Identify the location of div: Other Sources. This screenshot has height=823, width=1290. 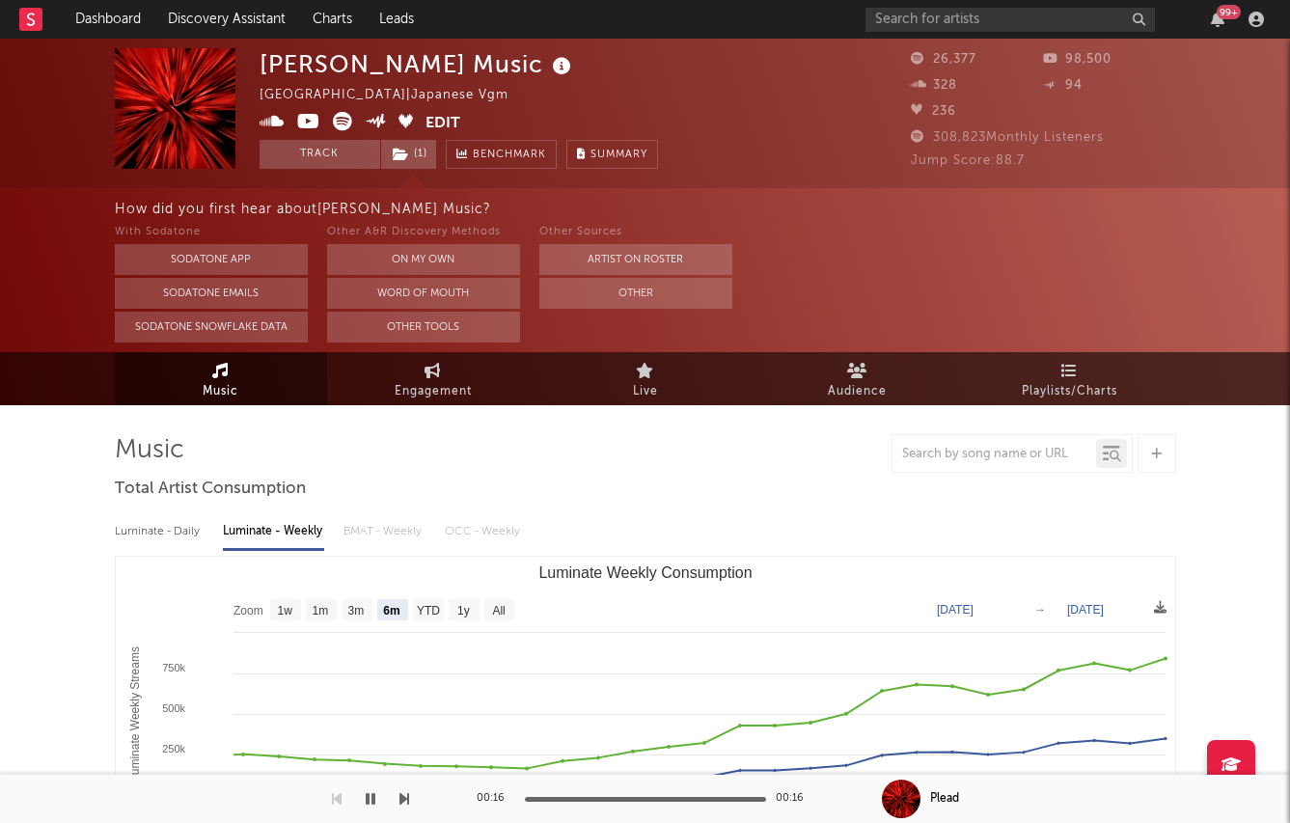
(636, 233).